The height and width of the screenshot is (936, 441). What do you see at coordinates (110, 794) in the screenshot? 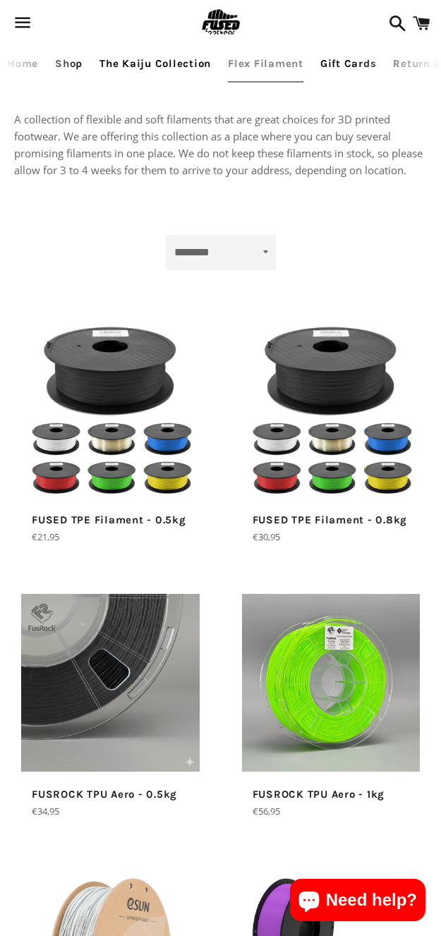
I see `p: FUSROCK TPU Aero - 0.5kg` at bounding box center [110, 794].